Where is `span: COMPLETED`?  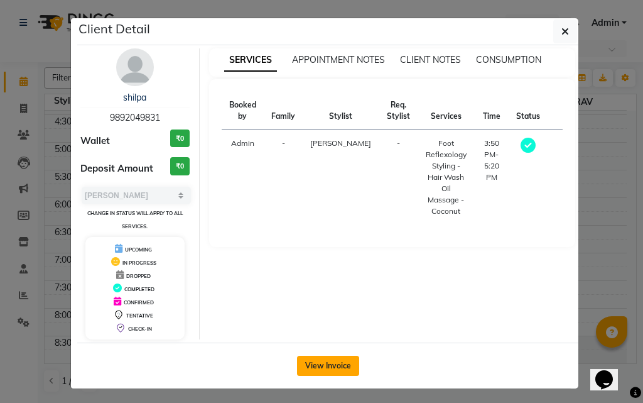
span: COMPLETED is located at coordinates (139, 289).